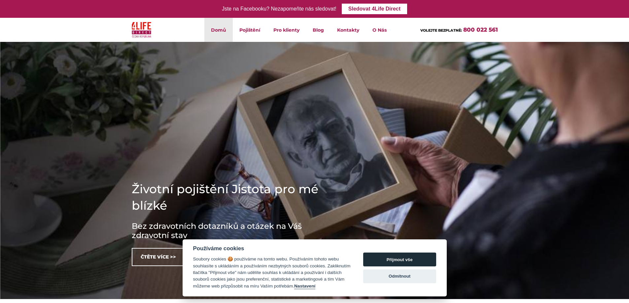 The height and width of the screenshot is (303, 629). I want to click on a: Sledovat 4Life Direct, so click(374, 9).